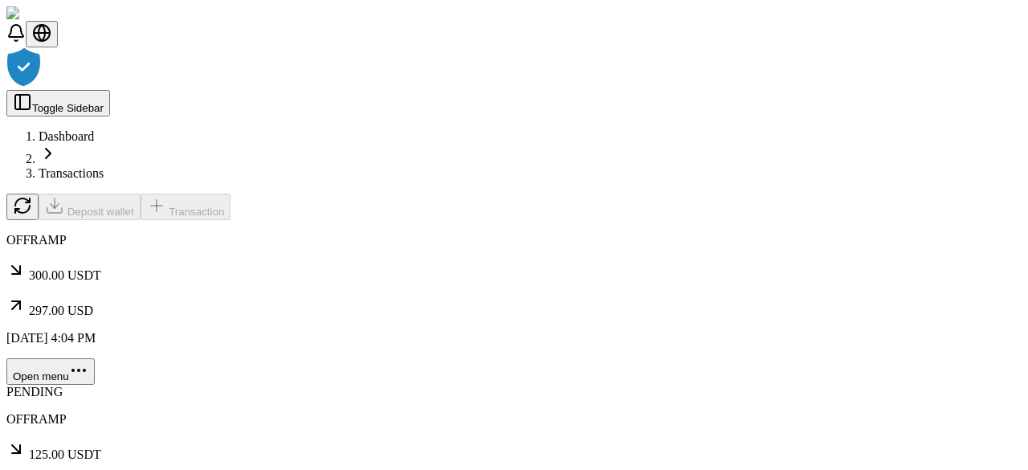 Image resolution: width=1028 pixels, height=470 pixels. I want to click on button: Deposit wallet, so click(89, 206).